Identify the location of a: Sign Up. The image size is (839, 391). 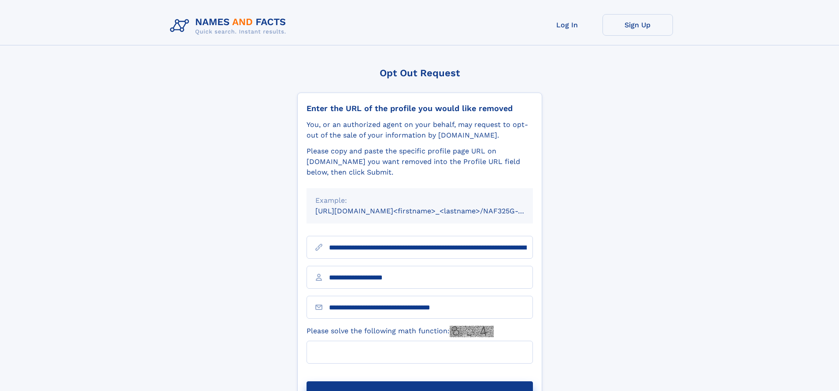
(638, 25).